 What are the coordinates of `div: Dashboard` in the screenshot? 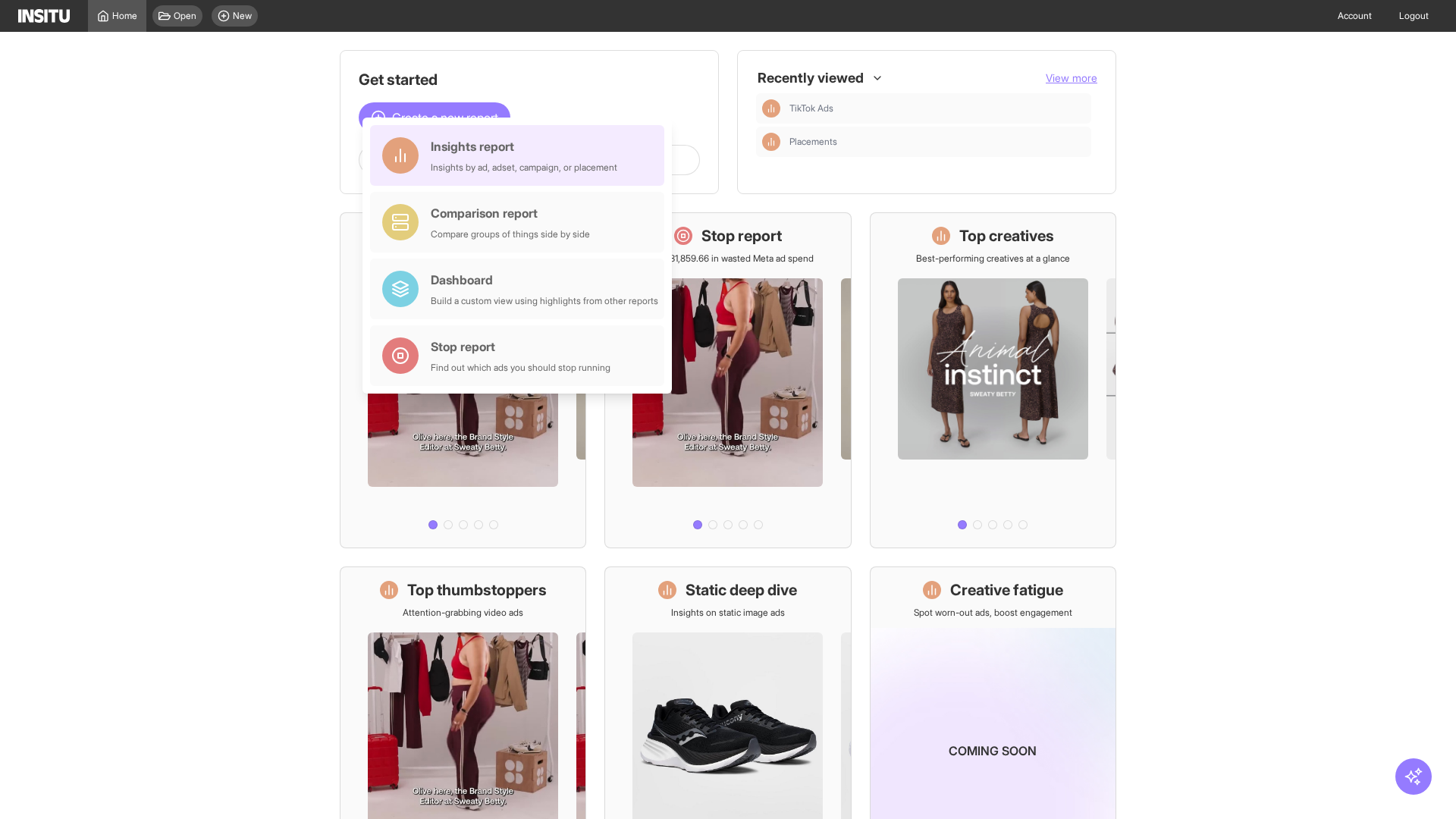 It's located at (544, 280).